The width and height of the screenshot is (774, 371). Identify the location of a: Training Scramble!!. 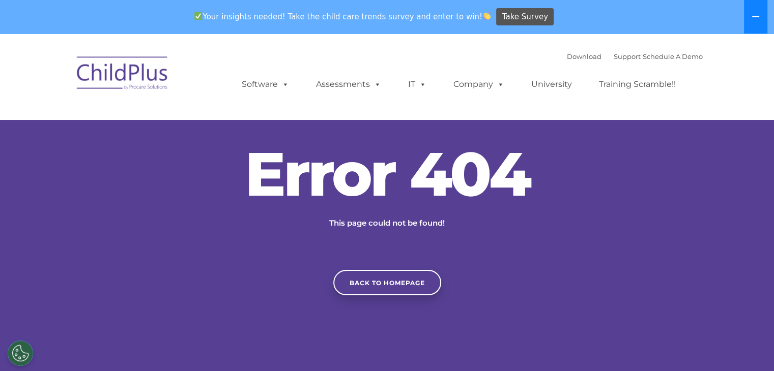
(637, 84).